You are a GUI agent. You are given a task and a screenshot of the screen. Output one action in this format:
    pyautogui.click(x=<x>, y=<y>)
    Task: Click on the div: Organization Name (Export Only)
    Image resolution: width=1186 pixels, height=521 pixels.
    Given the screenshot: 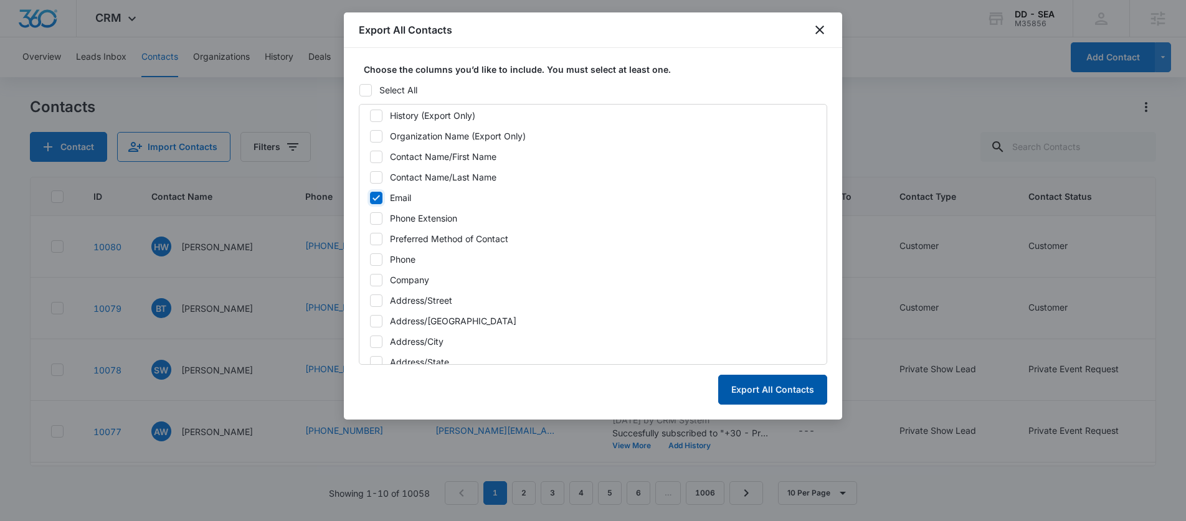 What is the action you would take?
    pyautogui.click(x=458, y=136)
    